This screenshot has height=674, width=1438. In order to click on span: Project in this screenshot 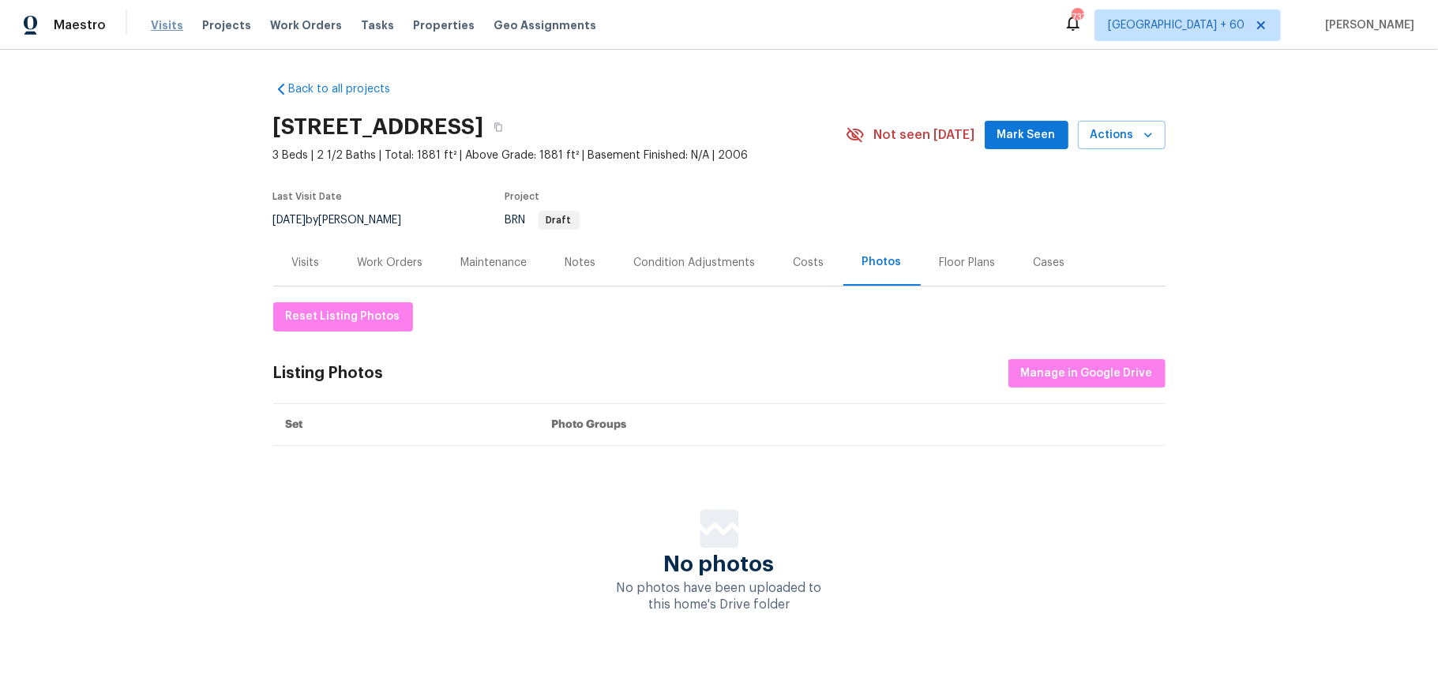, I will do `click(523, 197)`.